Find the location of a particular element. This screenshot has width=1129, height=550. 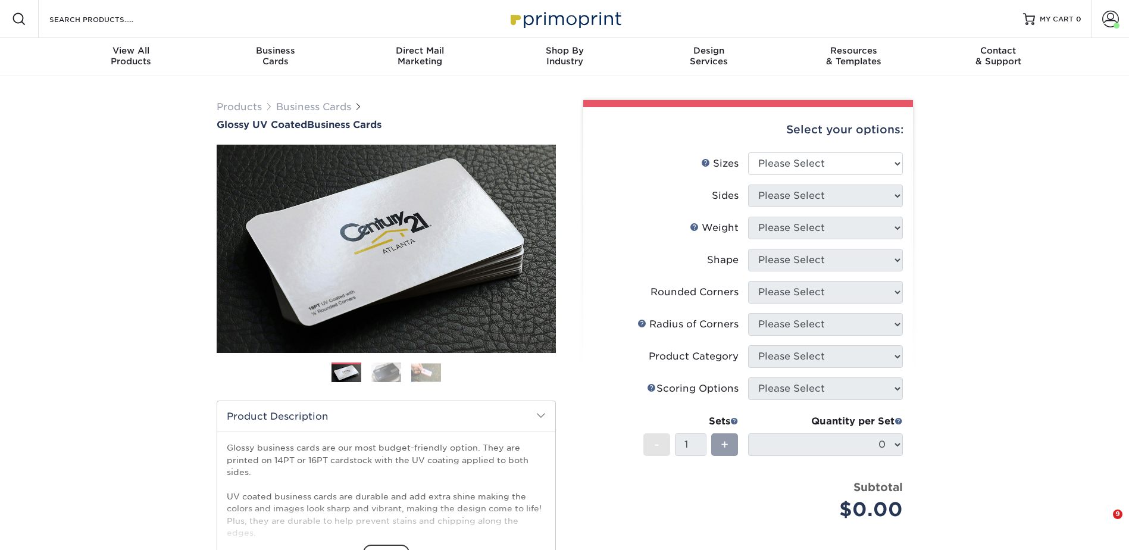

div: Scoring Options is located at coordinates (693, 389).